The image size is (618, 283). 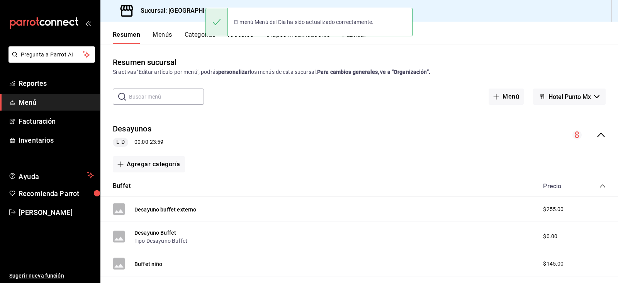 I want to click on button: Desayuno Buffet, so click(x=155, y=233).